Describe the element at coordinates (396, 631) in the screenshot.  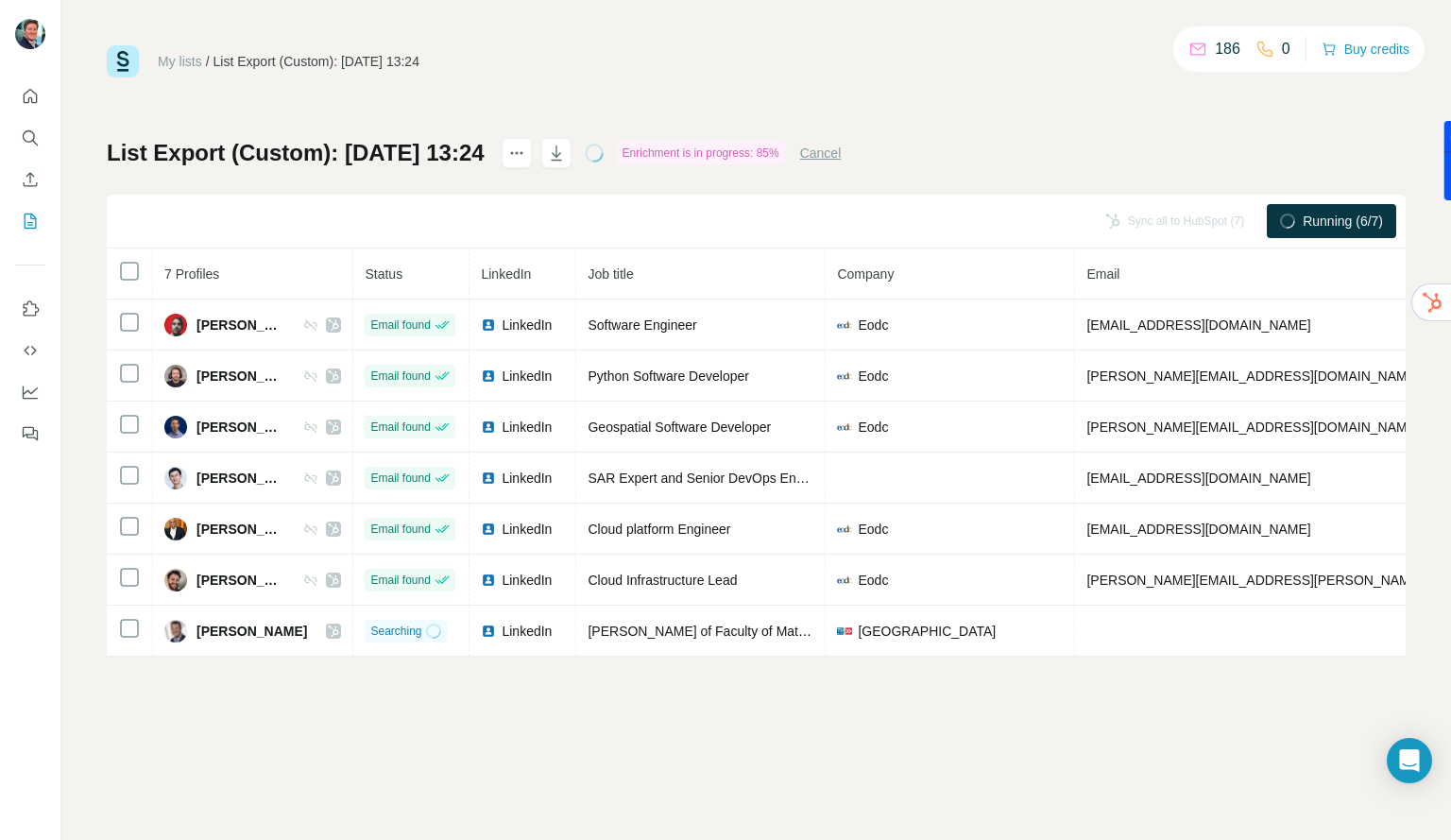
I see `span: Searching` at that location.